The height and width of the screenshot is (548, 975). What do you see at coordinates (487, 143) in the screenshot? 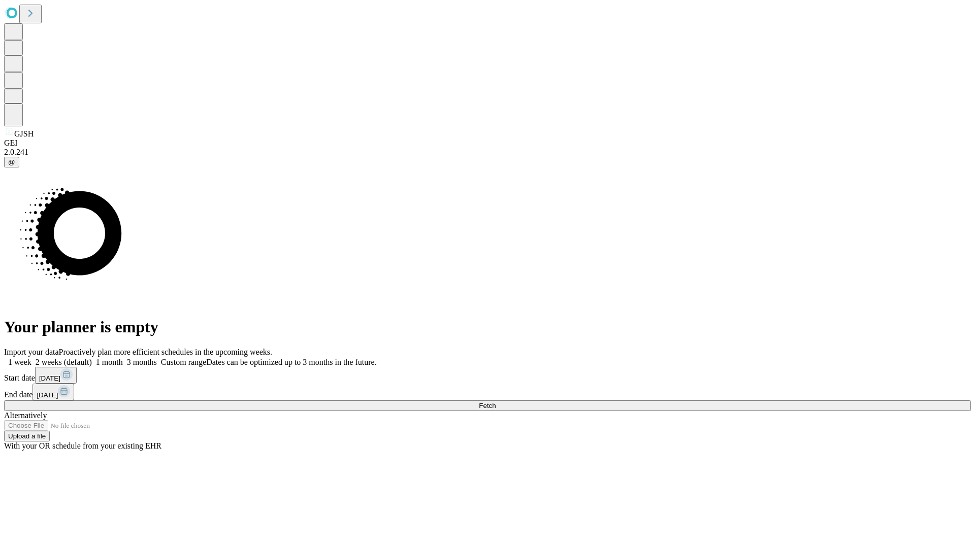
I see `div: GEI` at bounding box center [487, 143].